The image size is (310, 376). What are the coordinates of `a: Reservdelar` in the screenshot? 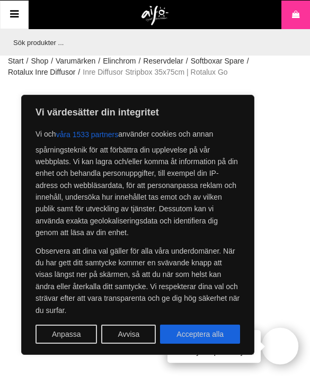 It's located at (163, 61).